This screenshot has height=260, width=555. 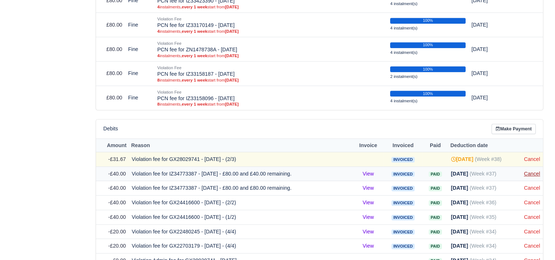 What do you see at coordinates (488, 159) in the screenshot?
I see `span: (Week #38)` at bounding box center [488, 159].